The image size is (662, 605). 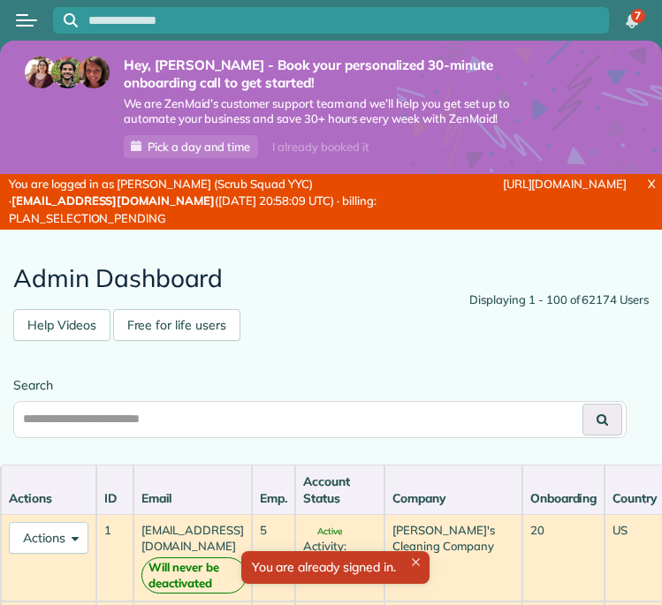 I want to click on strong: Will never be deactivated, so click(x=193, y=575).